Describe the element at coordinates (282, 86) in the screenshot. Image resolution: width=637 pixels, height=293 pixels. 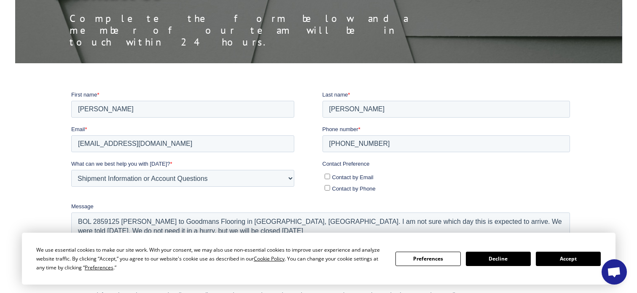
I see `span: Contact by Email` at that location.